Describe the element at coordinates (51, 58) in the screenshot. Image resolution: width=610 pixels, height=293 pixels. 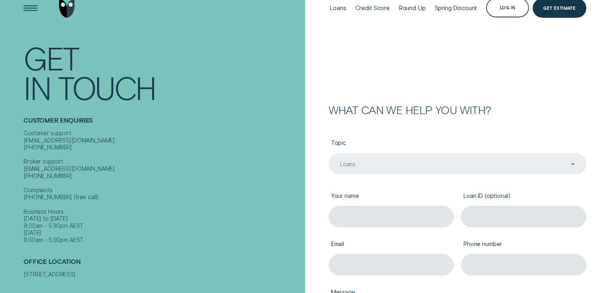
I see `div: Get` at that location.